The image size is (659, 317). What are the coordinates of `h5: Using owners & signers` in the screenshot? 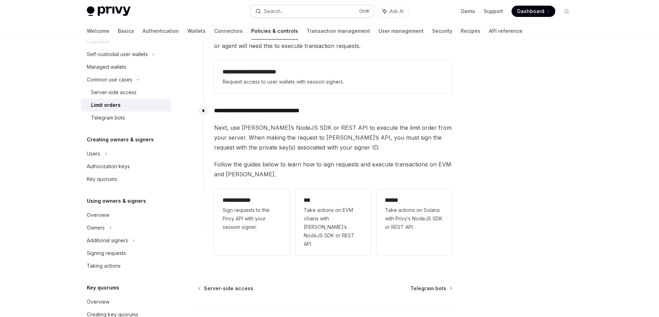 It's located at (116, 201).